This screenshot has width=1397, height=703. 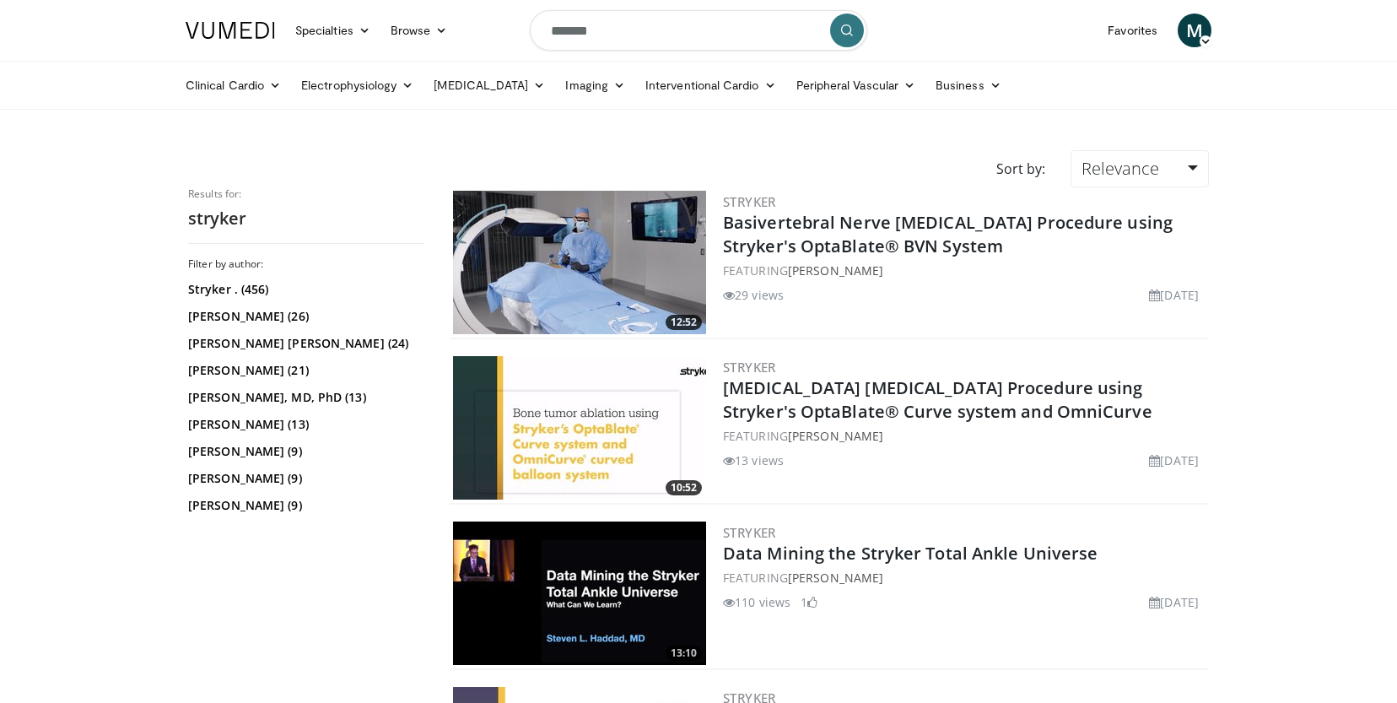 What do you see at coordinates (580, 428) in the screenshot?
I see `a: 10:52` at bounding box center [580, 428].